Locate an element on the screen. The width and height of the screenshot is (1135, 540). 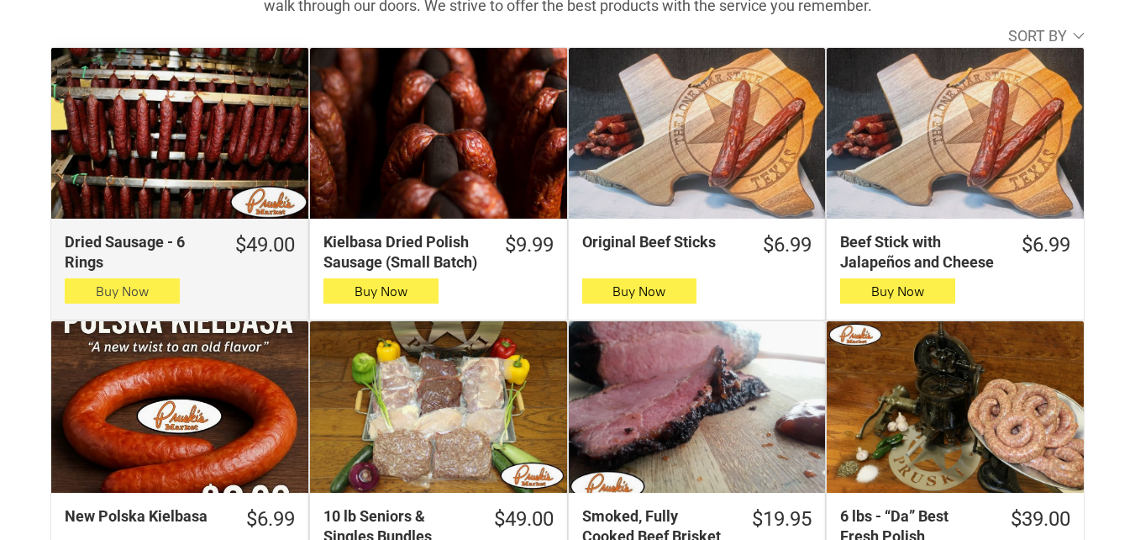
div: Beef Stick with Jalapeños and Cheese is located at coordinates (919, 251).